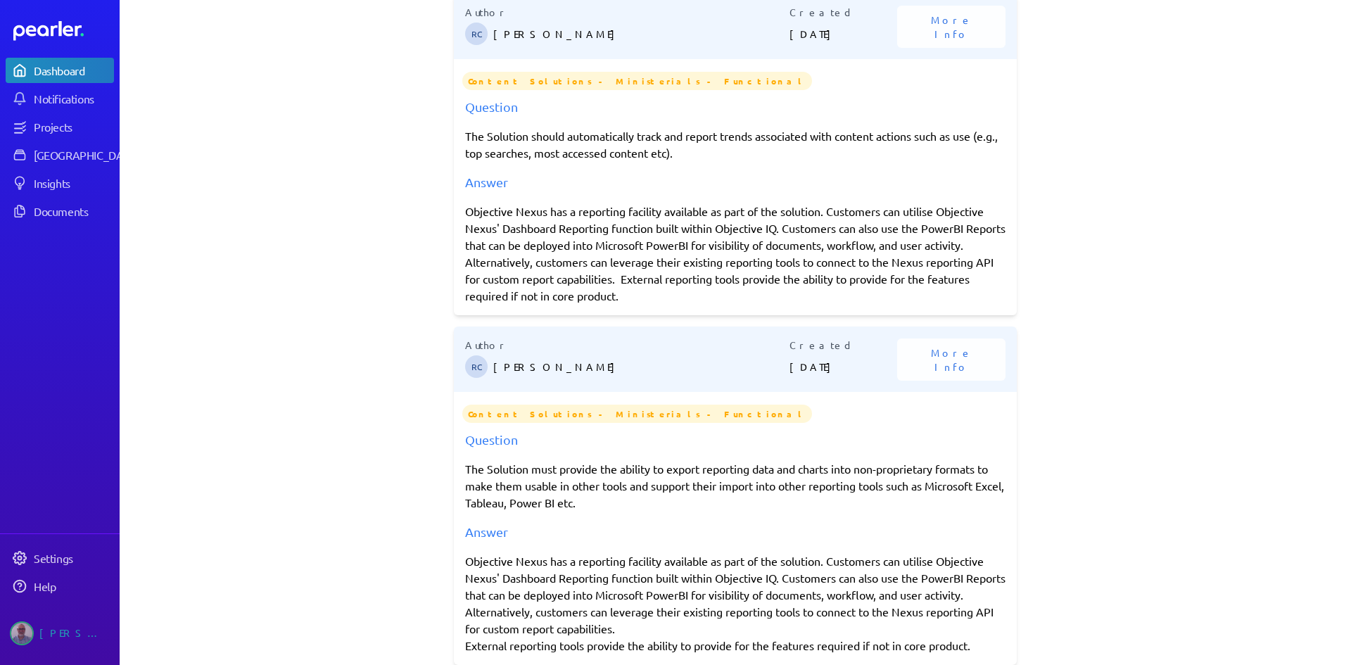 Image resolution: width=1351 pixels, height=665 pixels. Describe the element at coordinates (73, 70) in the screenshot. I see `div: Dashboard` at that location.